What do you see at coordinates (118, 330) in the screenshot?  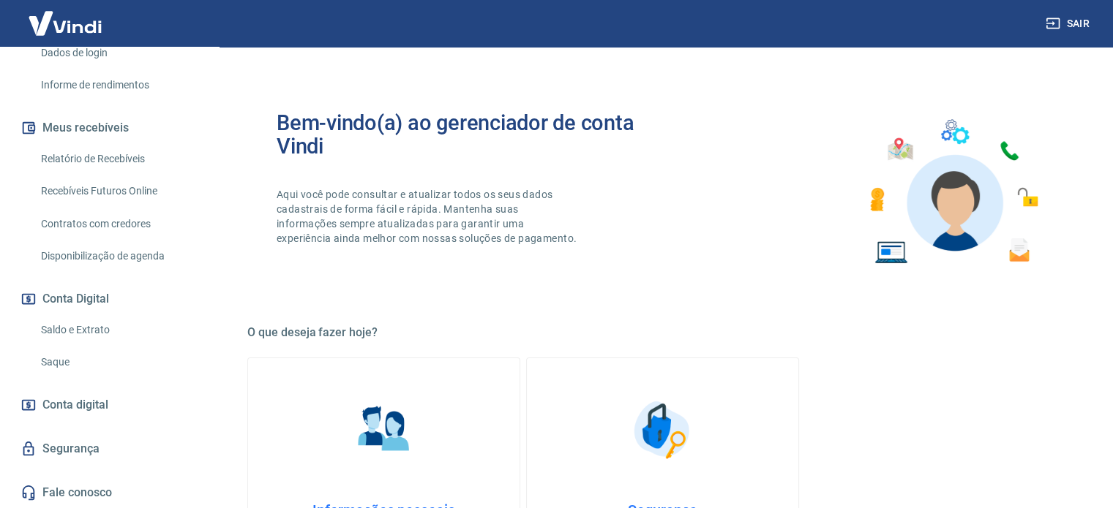 I see `a: Saldo e Extrato` at bounding box center [118, 330].